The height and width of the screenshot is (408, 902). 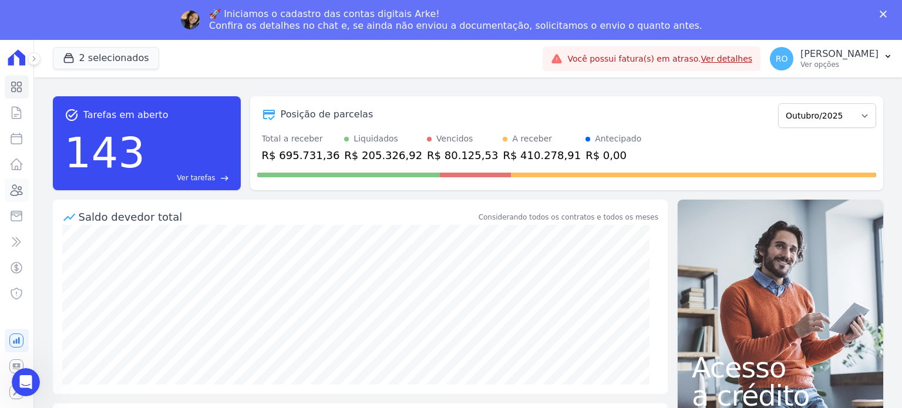 I want to click on span: east, so click(x=224, y=178).